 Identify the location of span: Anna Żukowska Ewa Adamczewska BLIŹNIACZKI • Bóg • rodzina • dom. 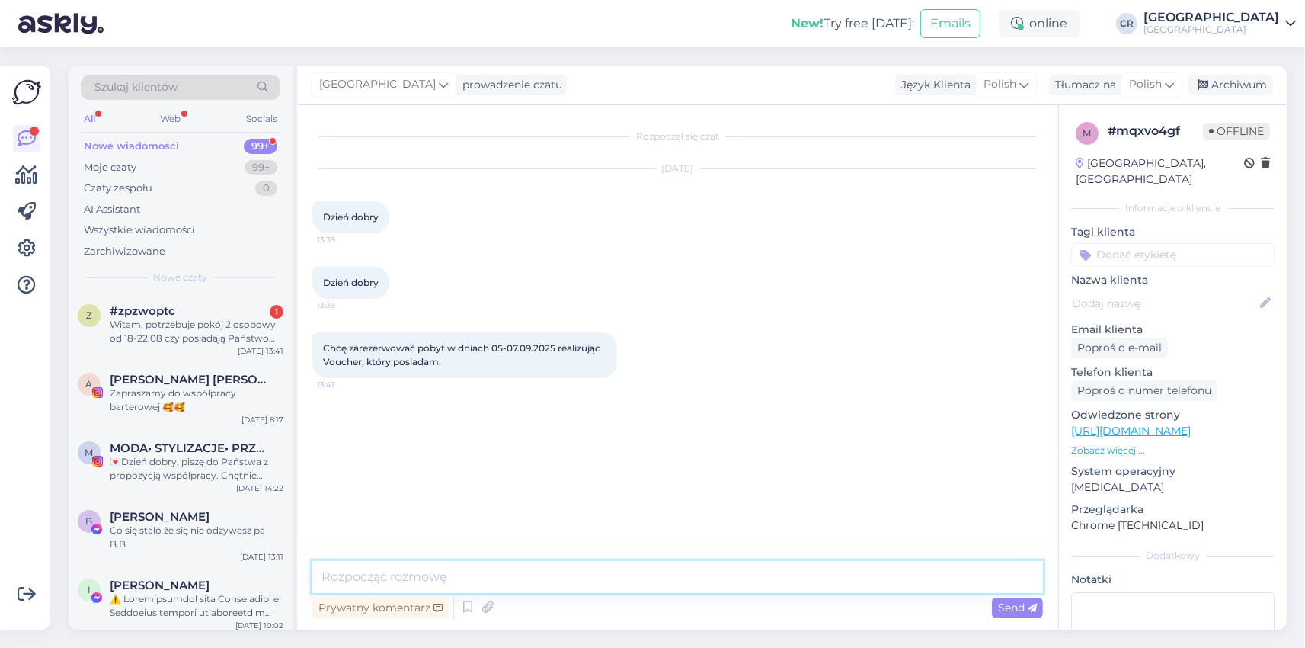
(189, 379).